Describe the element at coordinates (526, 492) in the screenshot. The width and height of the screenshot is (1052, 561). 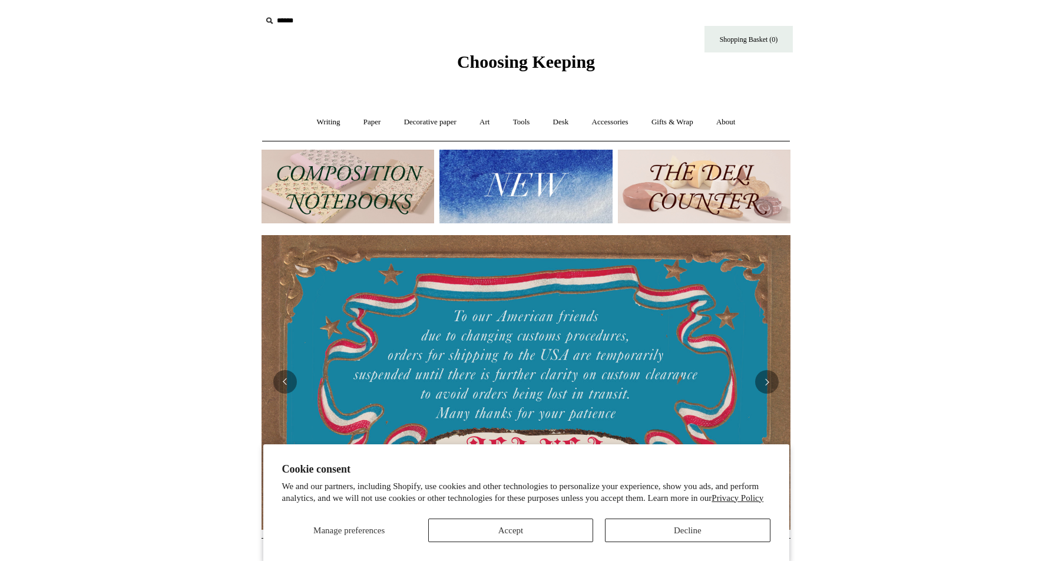
I see `p: We and our partners, including Shopify, use cookies and other technologies to personalize your ex...` at that location.